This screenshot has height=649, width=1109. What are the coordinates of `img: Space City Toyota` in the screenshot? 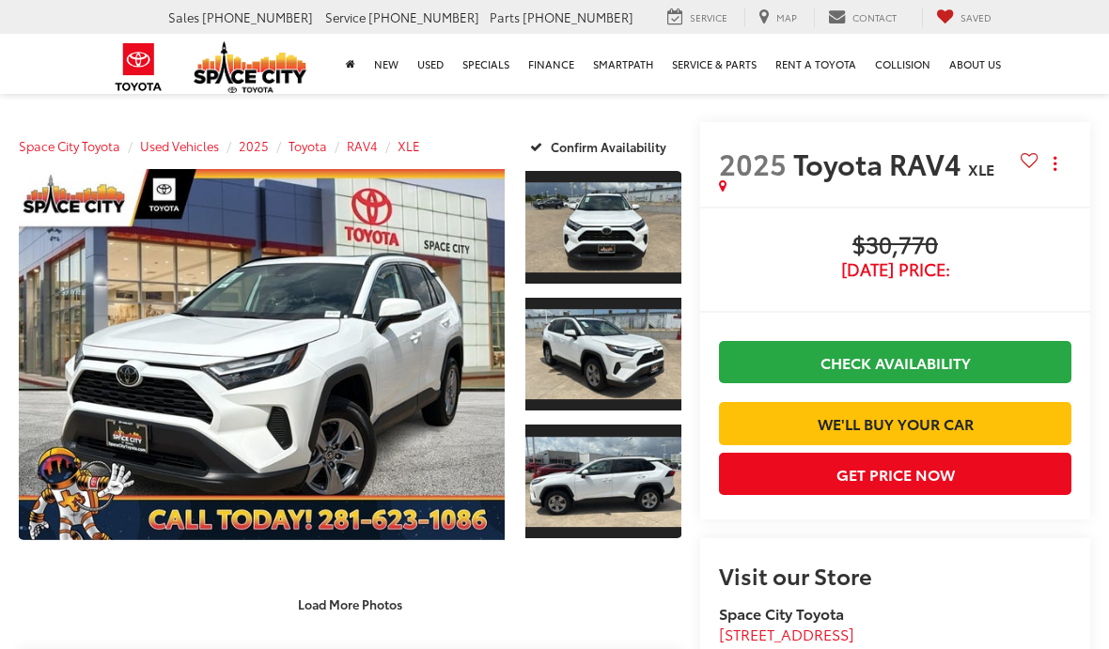 It's located at (250, 67).